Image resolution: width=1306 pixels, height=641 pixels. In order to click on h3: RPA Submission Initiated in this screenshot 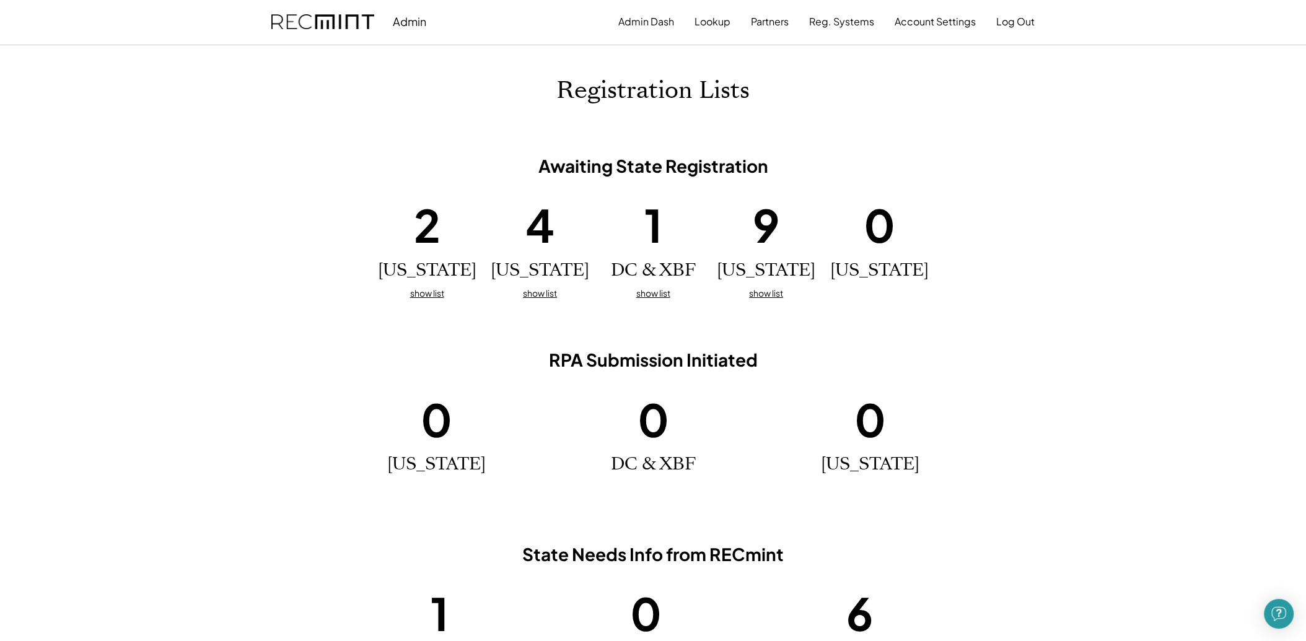, I will do `click(653, 360)`.